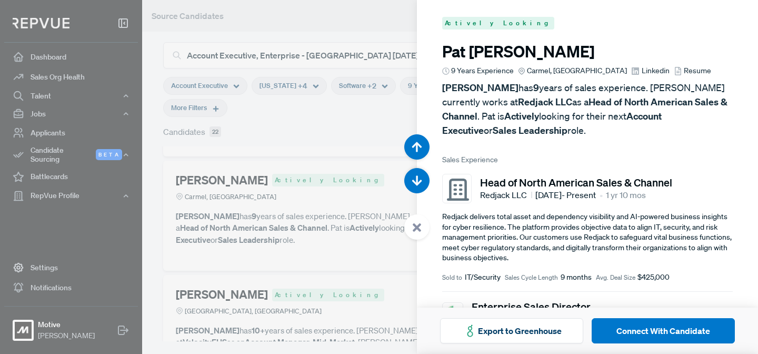 The height and width of the screenshot is (354, 758). Describe the element at coordinates (587, 237) in the screenshot. I see `p: Redjack delivers total asset and dependency visibility and AI-powered business insights for cyber...` at that location.